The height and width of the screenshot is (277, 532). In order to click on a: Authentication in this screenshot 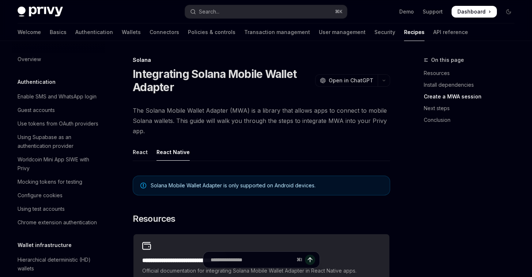, I will do `click(94, 32)`.